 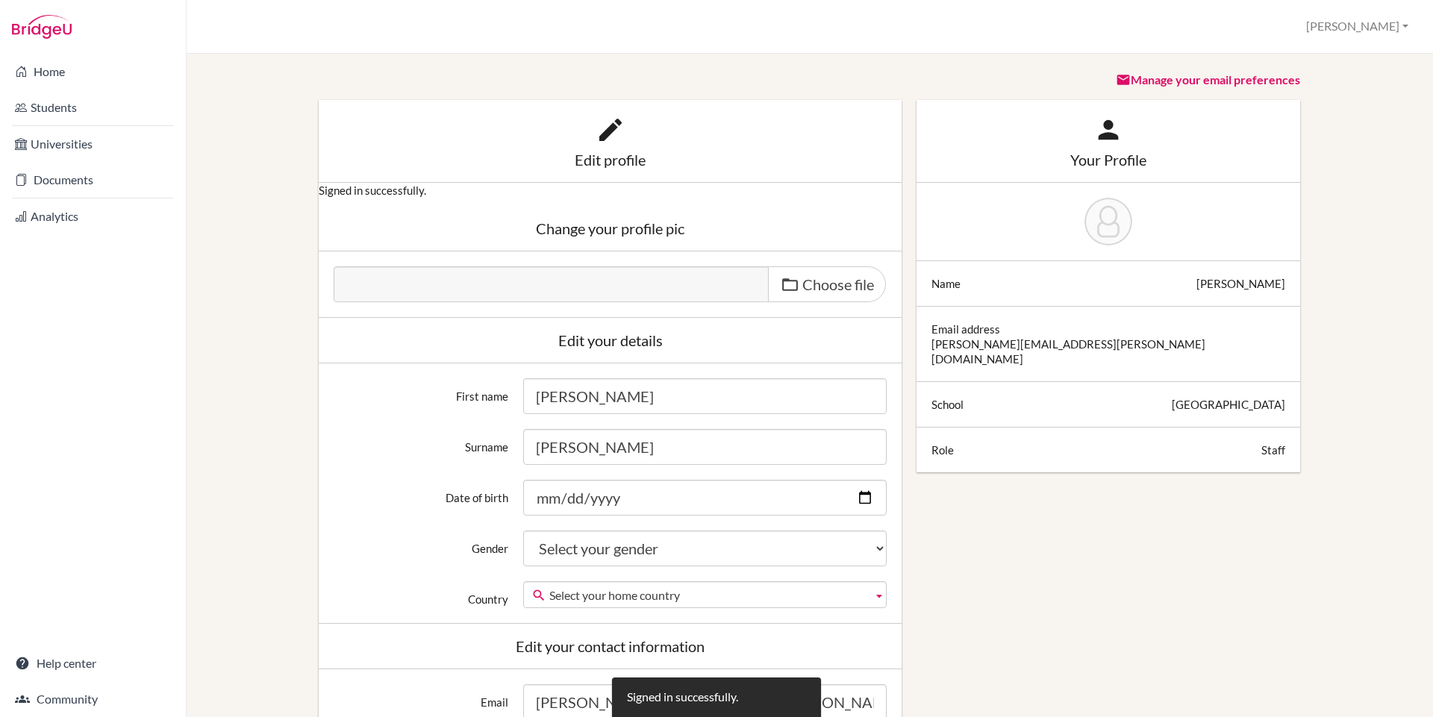 What do you see at coordinates (93, 663) in the screenshot?
I see `a: Help center` at bounding box center [93, 663].